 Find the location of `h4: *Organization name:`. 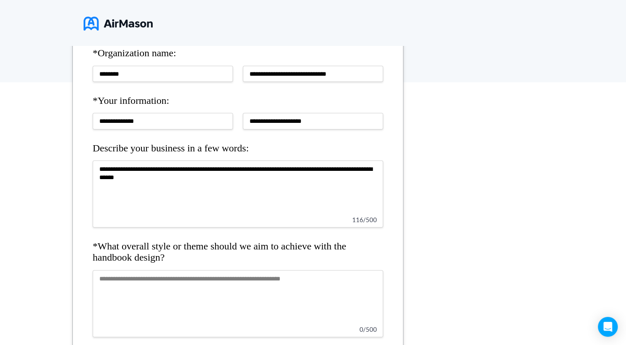

h4: *Organization name: is located at coordinates (238, 53).